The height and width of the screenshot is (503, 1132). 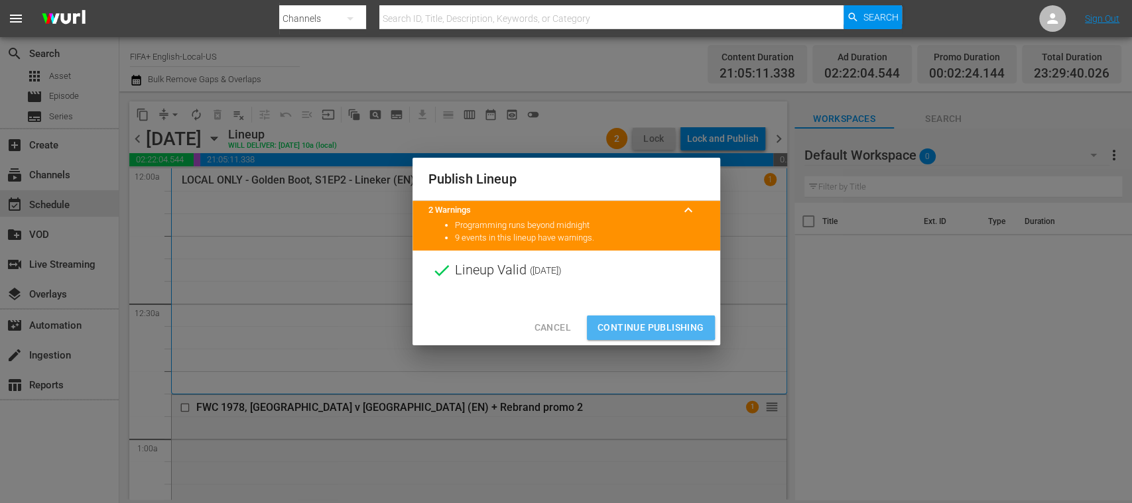 I want to click on span: menu, so click(x=16, y=19).